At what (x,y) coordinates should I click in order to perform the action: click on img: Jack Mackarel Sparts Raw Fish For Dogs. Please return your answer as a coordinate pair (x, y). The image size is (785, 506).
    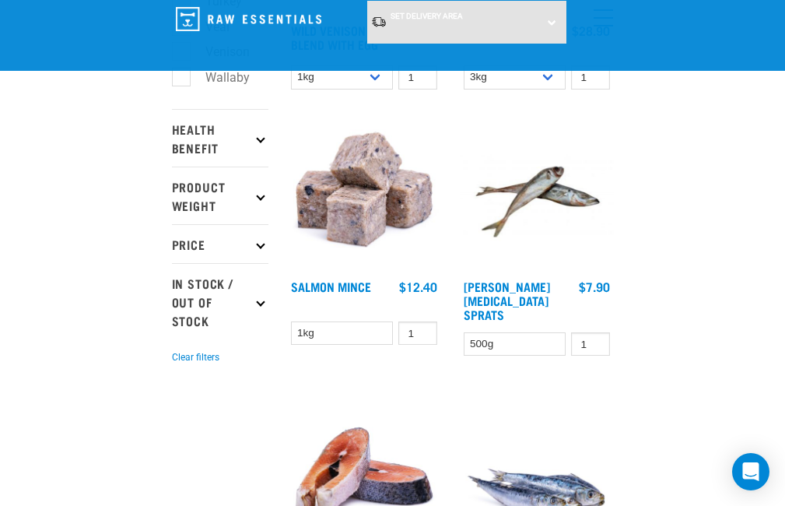
    Looking at the image, I should click on (537, 194).